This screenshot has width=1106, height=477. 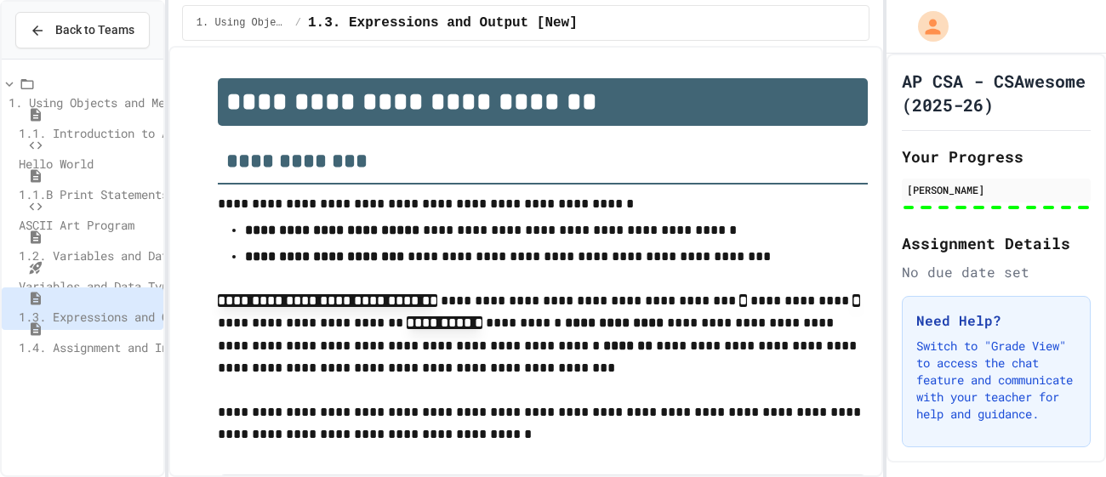 I want to click on h2: Assignment Details, so click(x=996, y=243).